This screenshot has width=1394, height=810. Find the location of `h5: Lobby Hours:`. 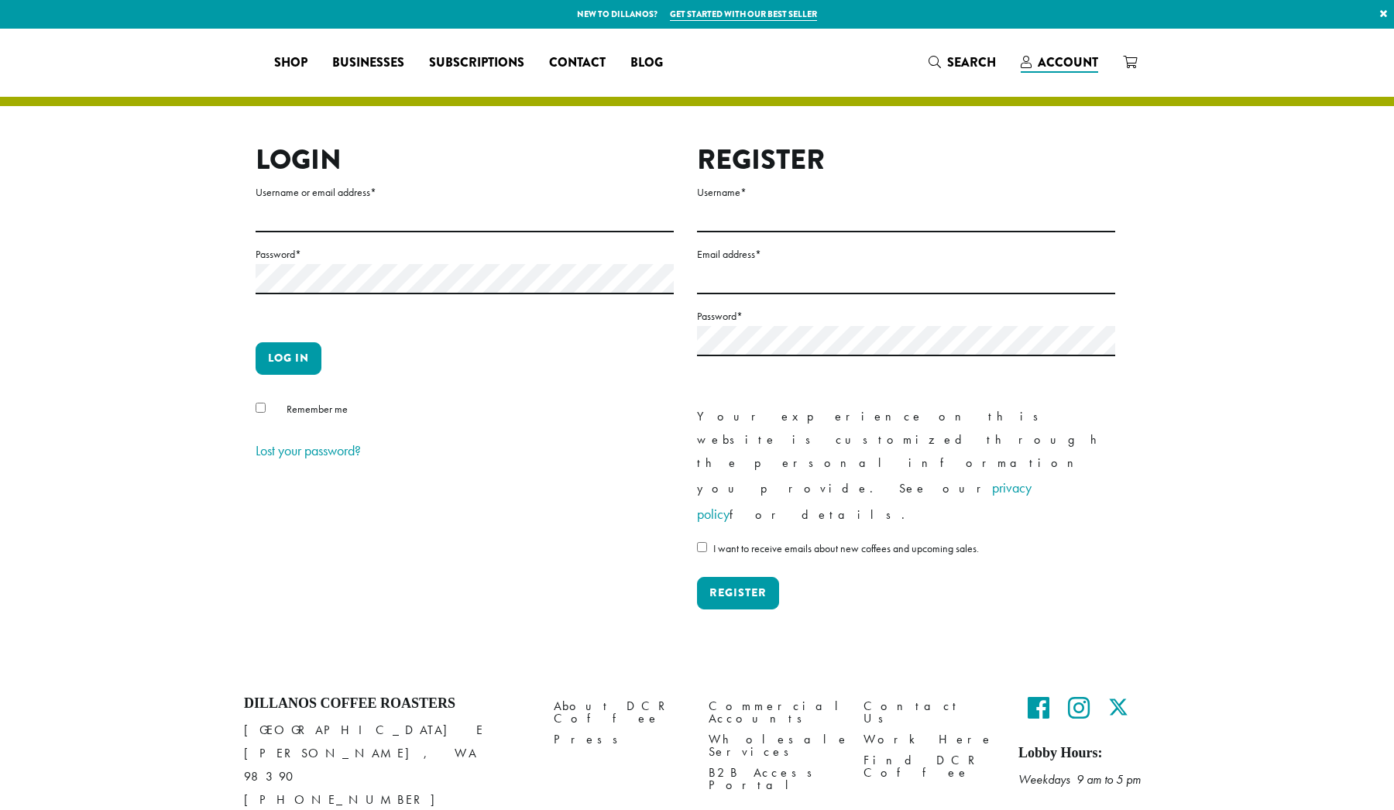

h5: Lobby Hours: is located at coordinates (1084, 753).